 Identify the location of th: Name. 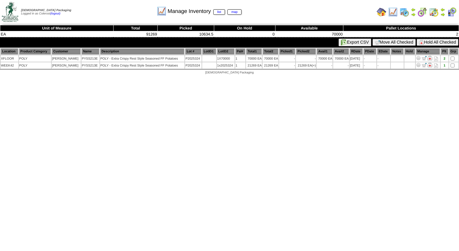
(90, 51).